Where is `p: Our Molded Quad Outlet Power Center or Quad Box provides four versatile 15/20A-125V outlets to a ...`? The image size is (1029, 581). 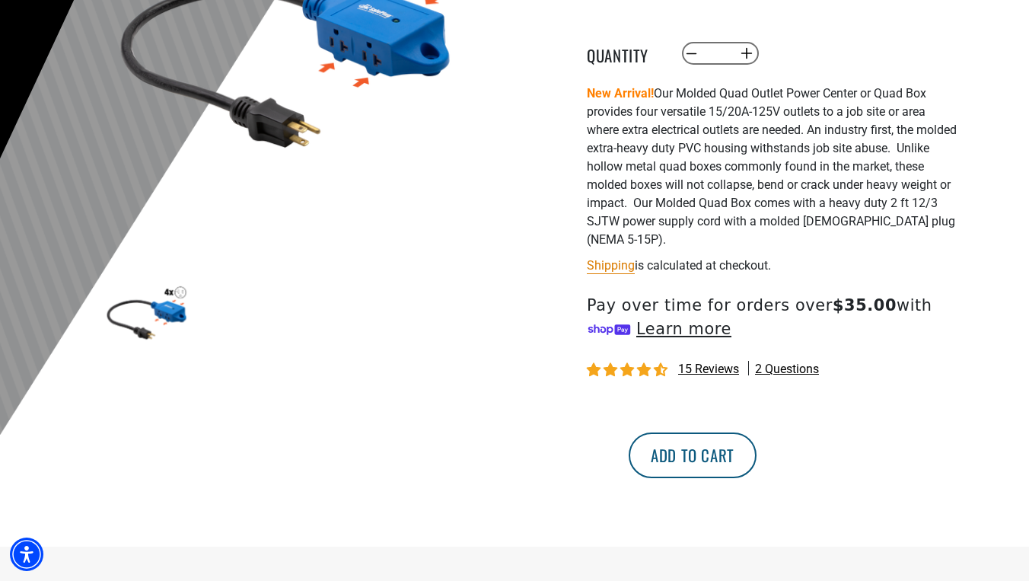
p: Our Molded Quad Outlet Power Center or Quad Box provides four versatile 15/20A-125V outlets to a ... is located at coordinates (774, 167).